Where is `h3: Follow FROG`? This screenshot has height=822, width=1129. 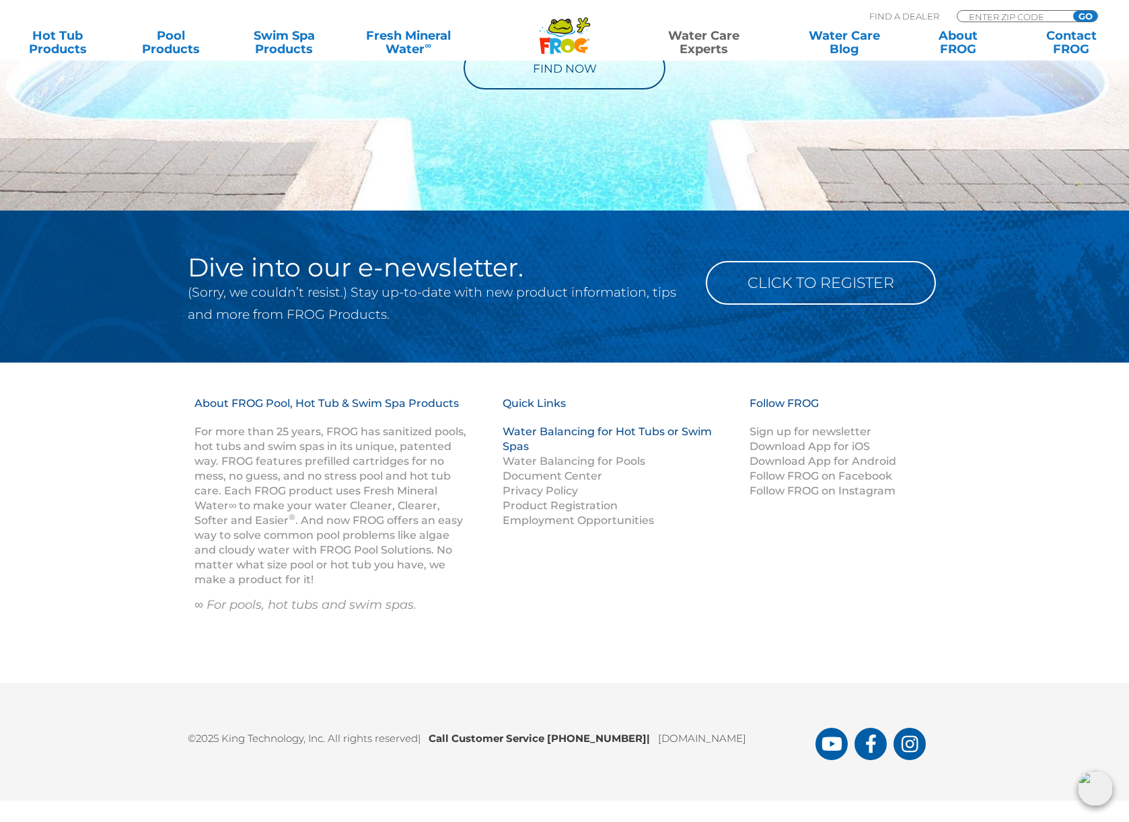
h3: Follow FROG is located at coordinates (834, 411).